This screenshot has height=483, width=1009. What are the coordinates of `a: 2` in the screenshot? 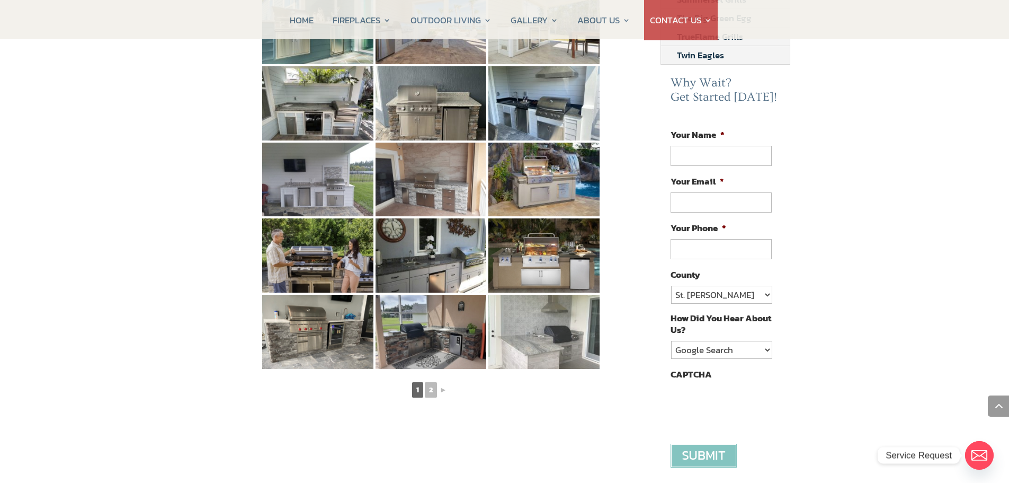 It's located at (431, 389).